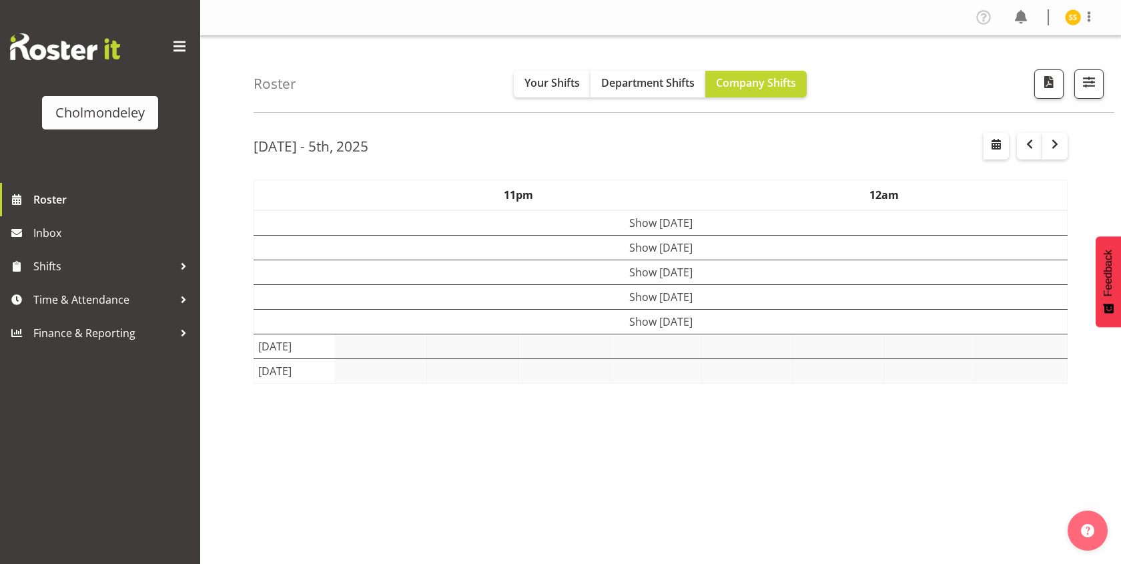  What do you see at coordinates (552, 83) in the screenshot?
I see `span: Your Shifts` at bounding box center [552, 83].